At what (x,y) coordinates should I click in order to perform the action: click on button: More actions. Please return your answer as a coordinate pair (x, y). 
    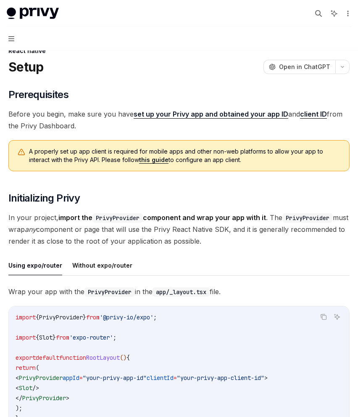
    Looking at the image, I should click on (347, 13).